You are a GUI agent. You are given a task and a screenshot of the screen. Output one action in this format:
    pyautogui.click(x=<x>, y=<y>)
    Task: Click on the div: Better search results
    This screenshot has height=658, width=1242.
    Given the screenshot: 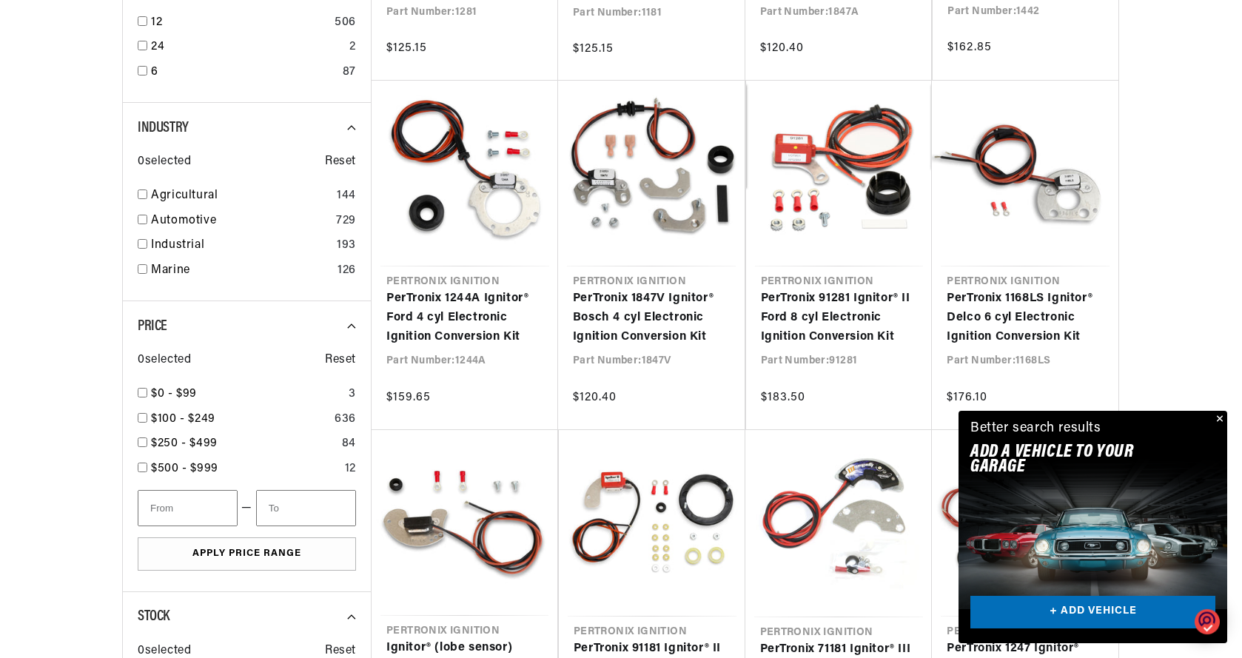 What is the action you would take?
    pyautogui.click(x=1035, y=428)
    